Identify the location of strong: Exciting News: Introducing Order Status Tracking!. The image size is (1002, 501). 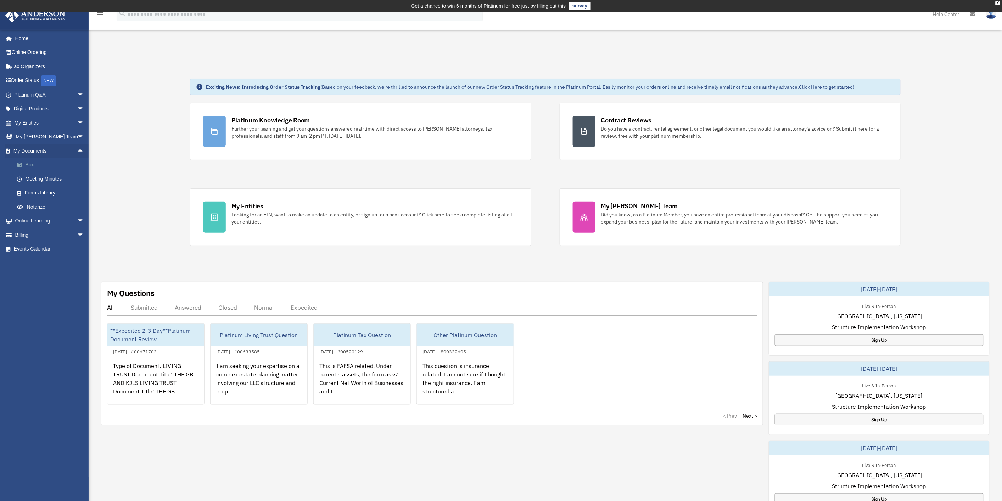
(264, 87).